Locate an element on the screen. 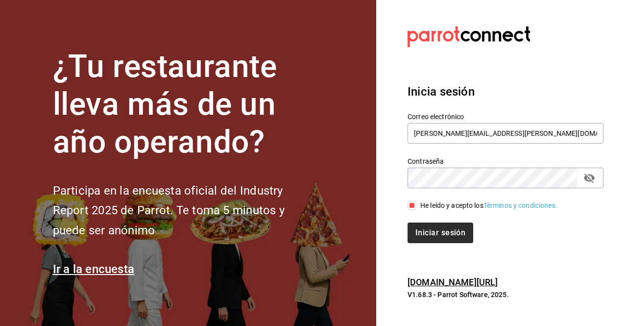  a: Términos y condiciones. is located at coordinates (521, 205).